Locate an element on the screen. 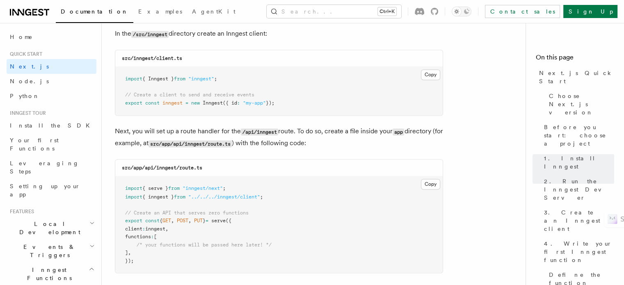 The image size is (624, 285). span: { Inngest } is located at coordinates (158, 79).